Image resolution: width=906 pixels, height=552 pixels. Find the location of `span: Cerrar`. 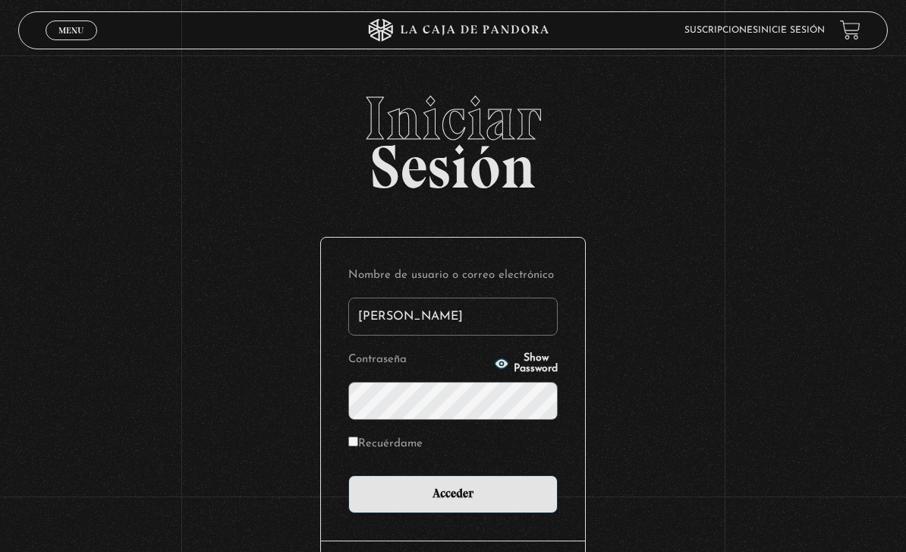

span: Cerrar is located at coordinates (71, 43).